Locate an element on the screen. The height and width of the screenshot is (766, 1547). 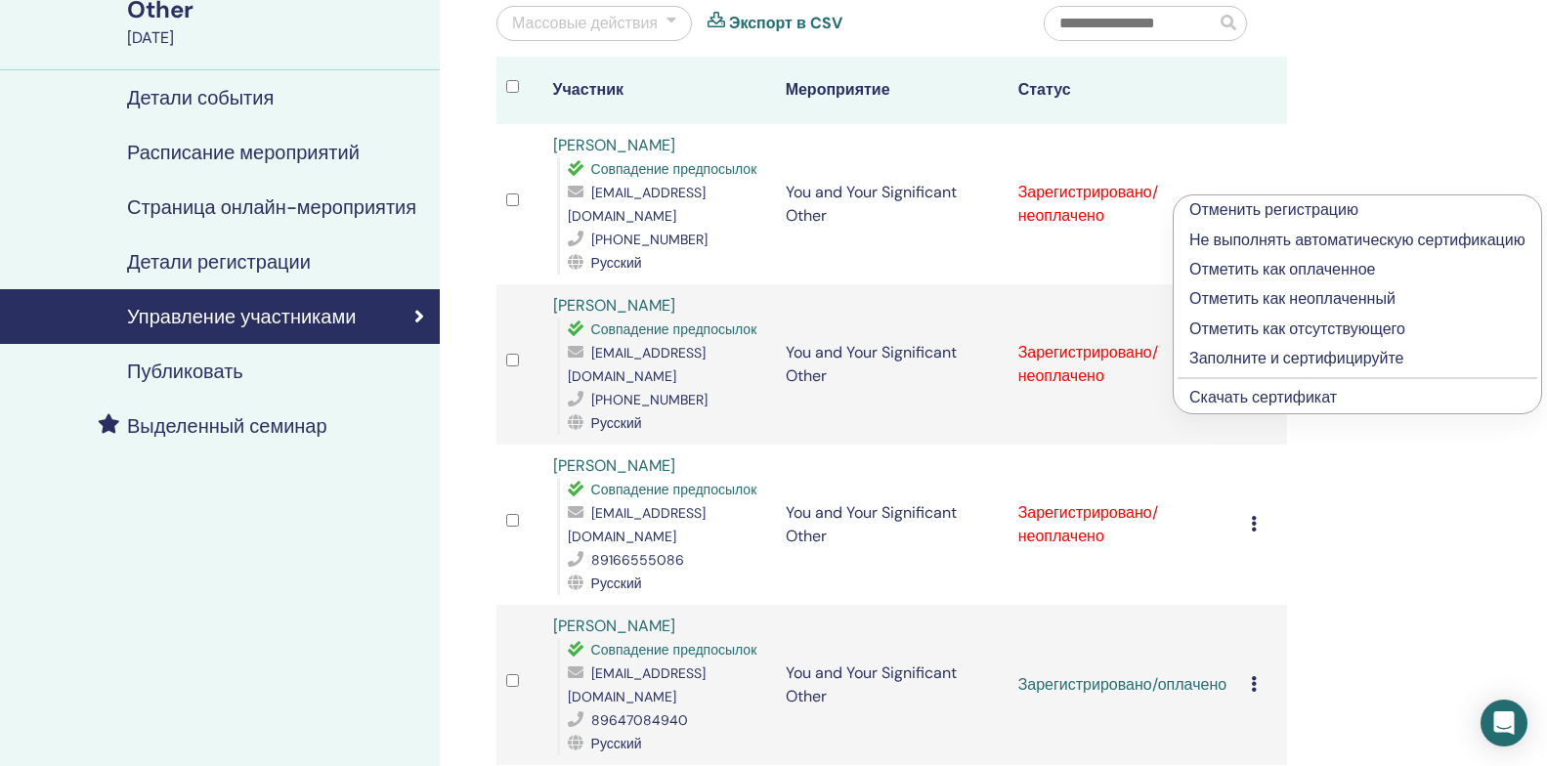
h4: Публиковать is located at coordinates (185, 371).